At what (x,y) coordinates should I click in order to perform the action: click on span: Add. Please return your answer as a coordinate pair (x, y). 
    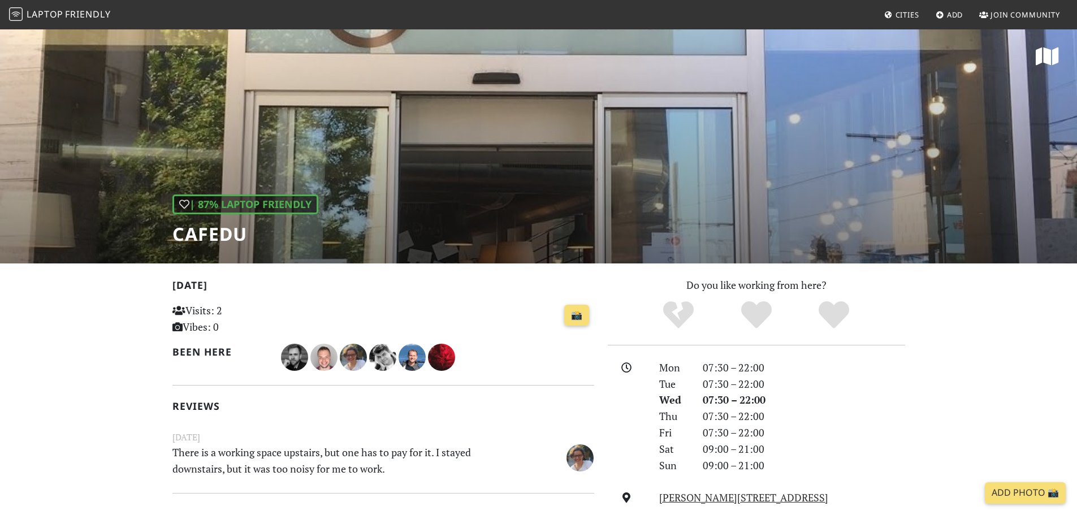
    Looking at the image, I should click on (954, 15).